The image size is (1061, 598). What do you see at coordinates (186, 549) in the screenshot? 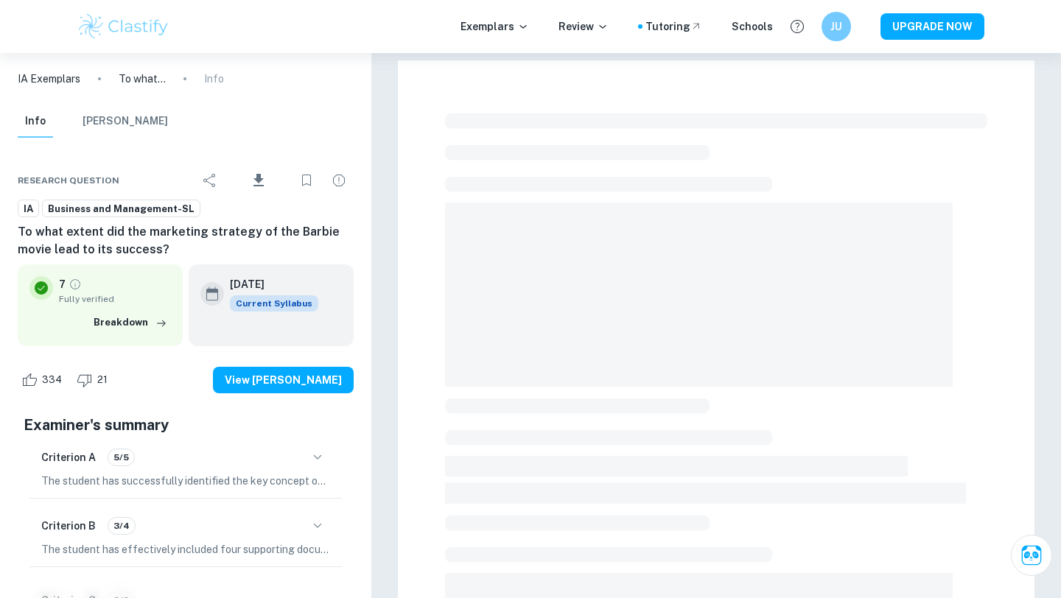
I see `p: The student has effectively included four supporting documents, meeting the requirement of includ...` at bounding box center [186, 549].